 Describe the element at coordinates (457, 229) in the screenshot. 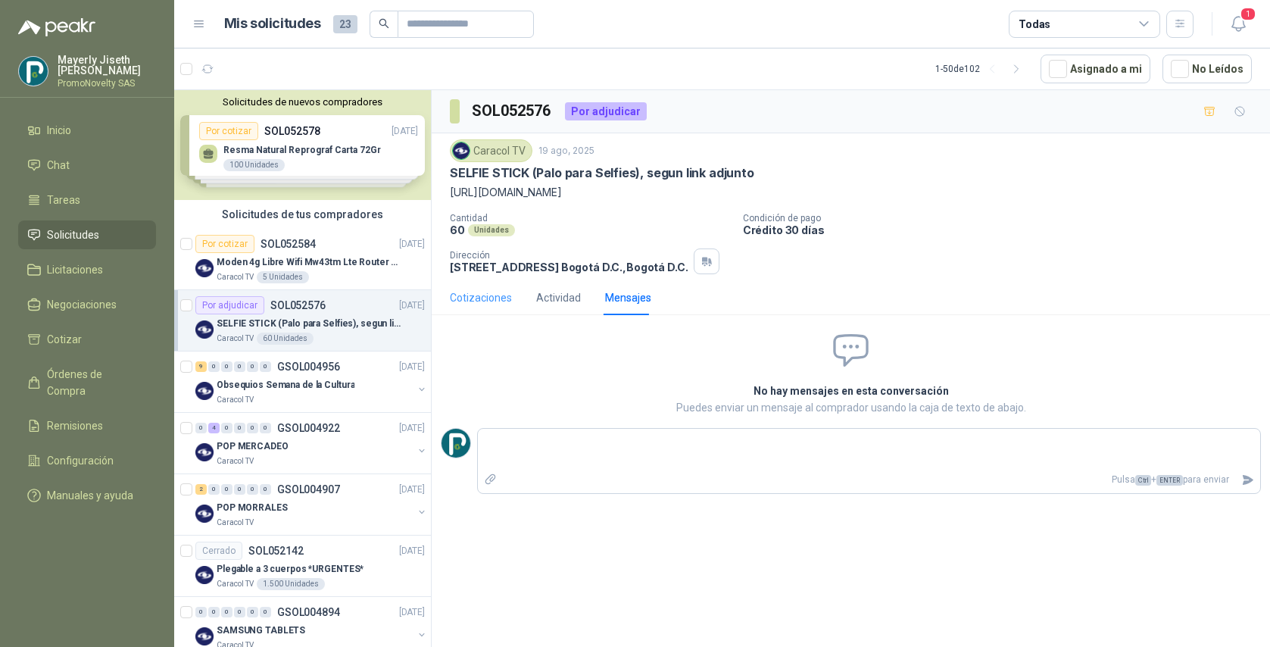

I see `p: 60` at that location.